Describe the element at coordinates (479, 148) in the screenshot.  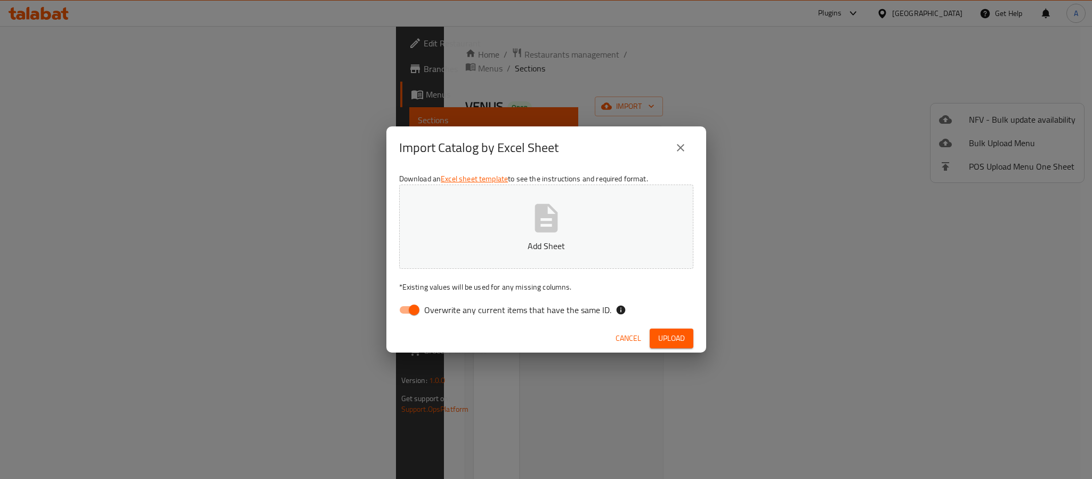
I see `h2: Import Catalog by Excel Sheet` at that location.